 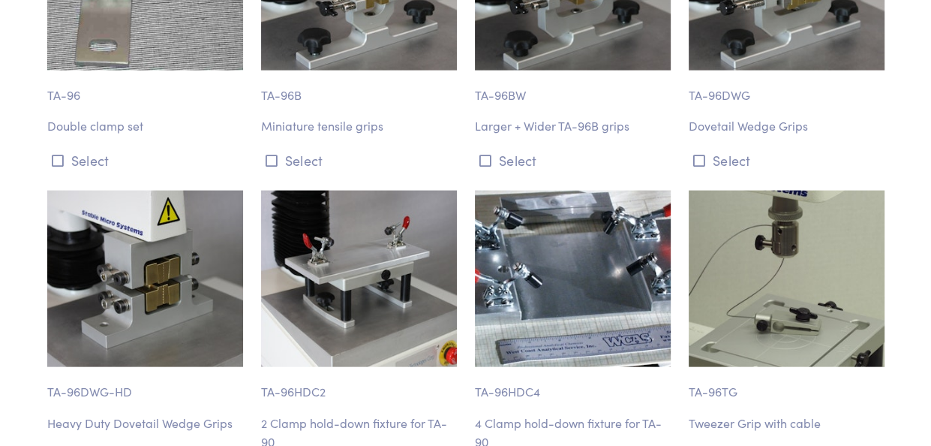 What do you see at coordinates (787, 384) in the screenshot?
I see `p: TA-96TG` at bounding box center [787, 384].